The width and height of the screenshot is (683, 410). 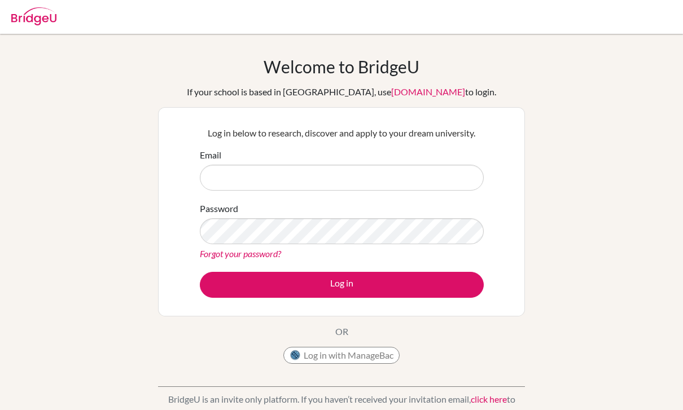 What do you see at coordinates (219, 209) in the screenshot?
I see `label: Password` at bounding box center [219, 209].